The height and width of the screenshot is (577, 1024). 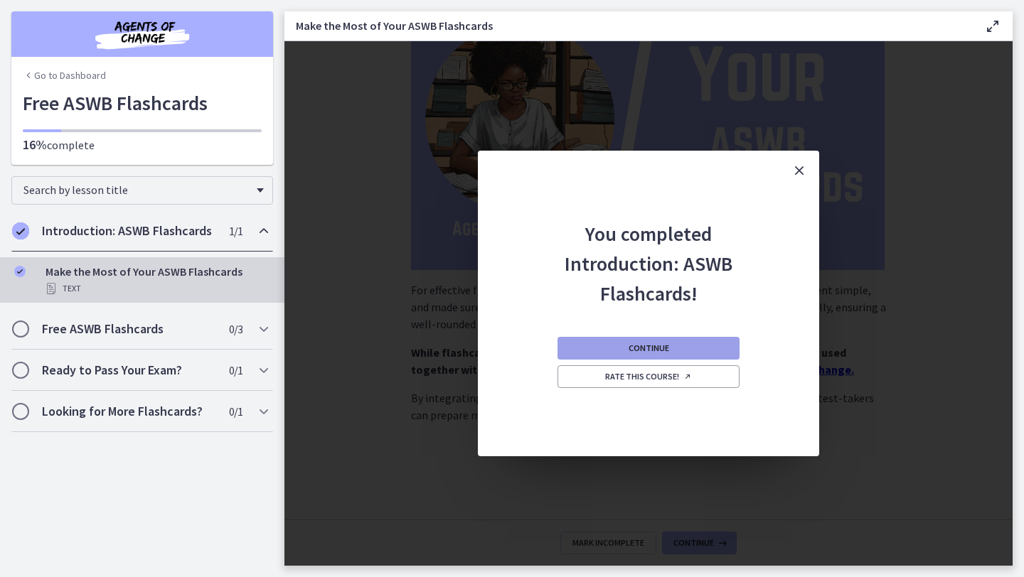 What do you see at coordinates (648, 250) in the screenshot?
I see `h2: You completed Introduction: ASWB Flashcards!` at bounding box center [648, 250].